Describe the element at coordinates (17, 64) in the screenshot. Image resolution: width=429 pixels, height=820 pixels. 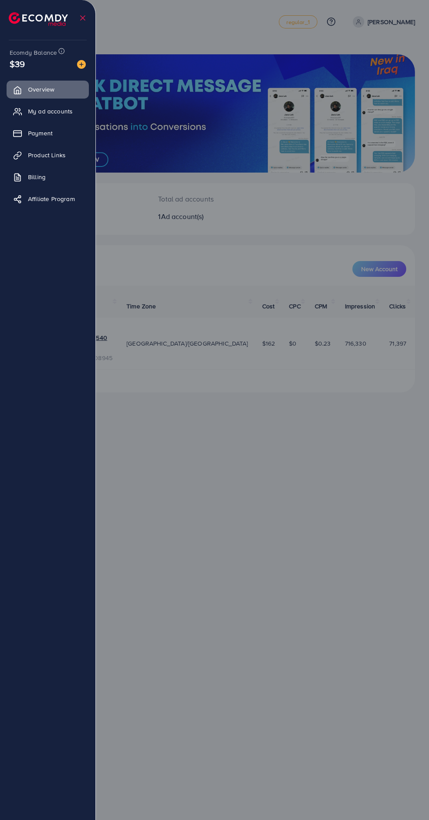
I see `span: $39` at that location.